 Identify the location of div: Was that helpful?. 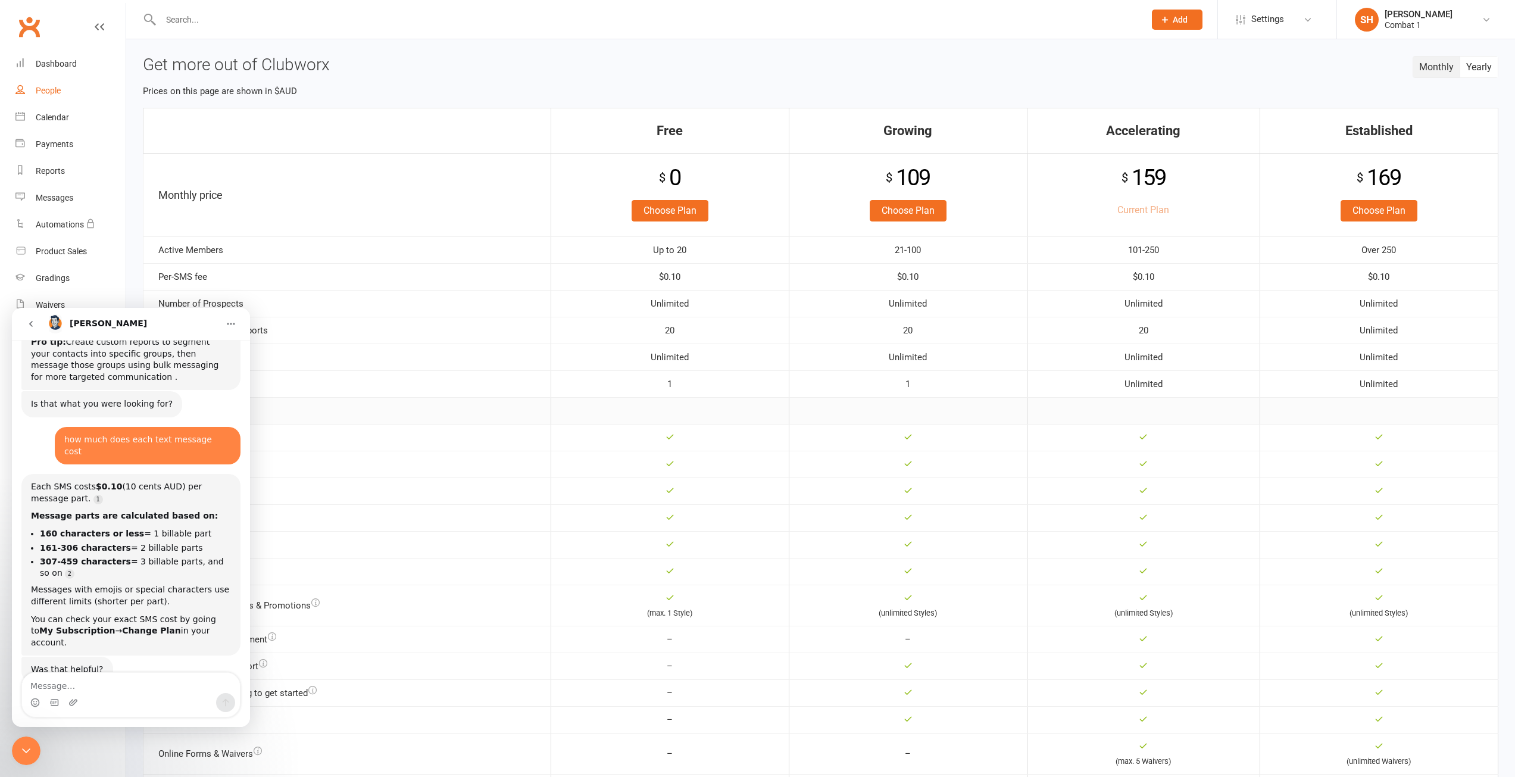
(55, 362).